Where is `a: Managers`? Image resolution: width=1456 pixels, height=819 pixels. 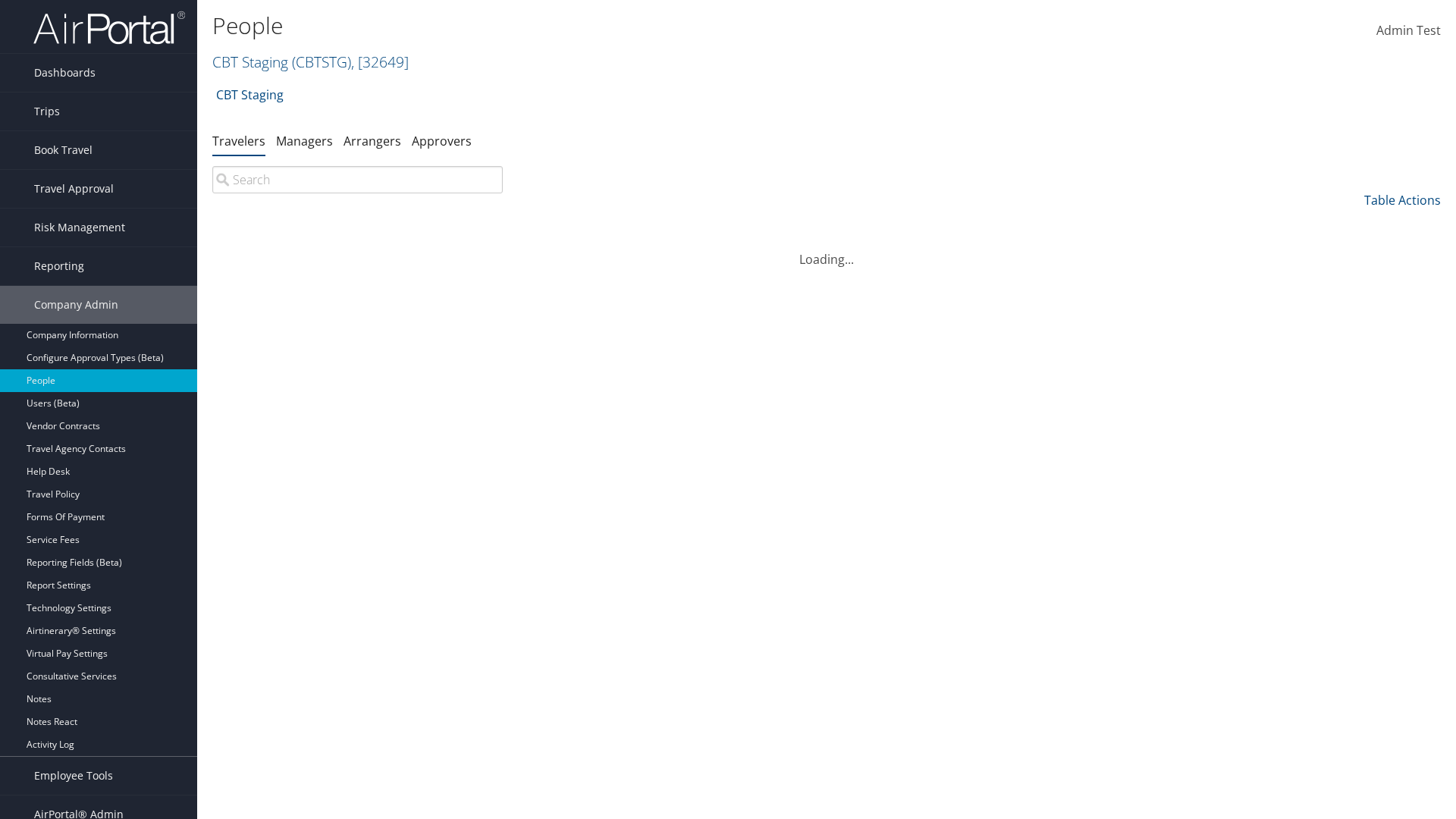
a: Managers is located at coordinates (304, 141).